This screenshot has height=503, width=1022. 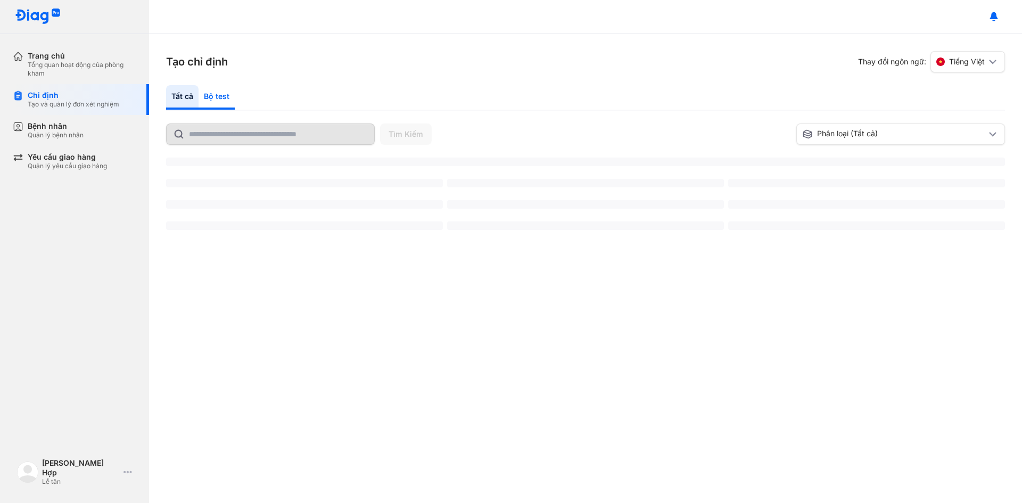 I want to click on div: Quản lý bệnh nhân, so click(x=55, y=135).